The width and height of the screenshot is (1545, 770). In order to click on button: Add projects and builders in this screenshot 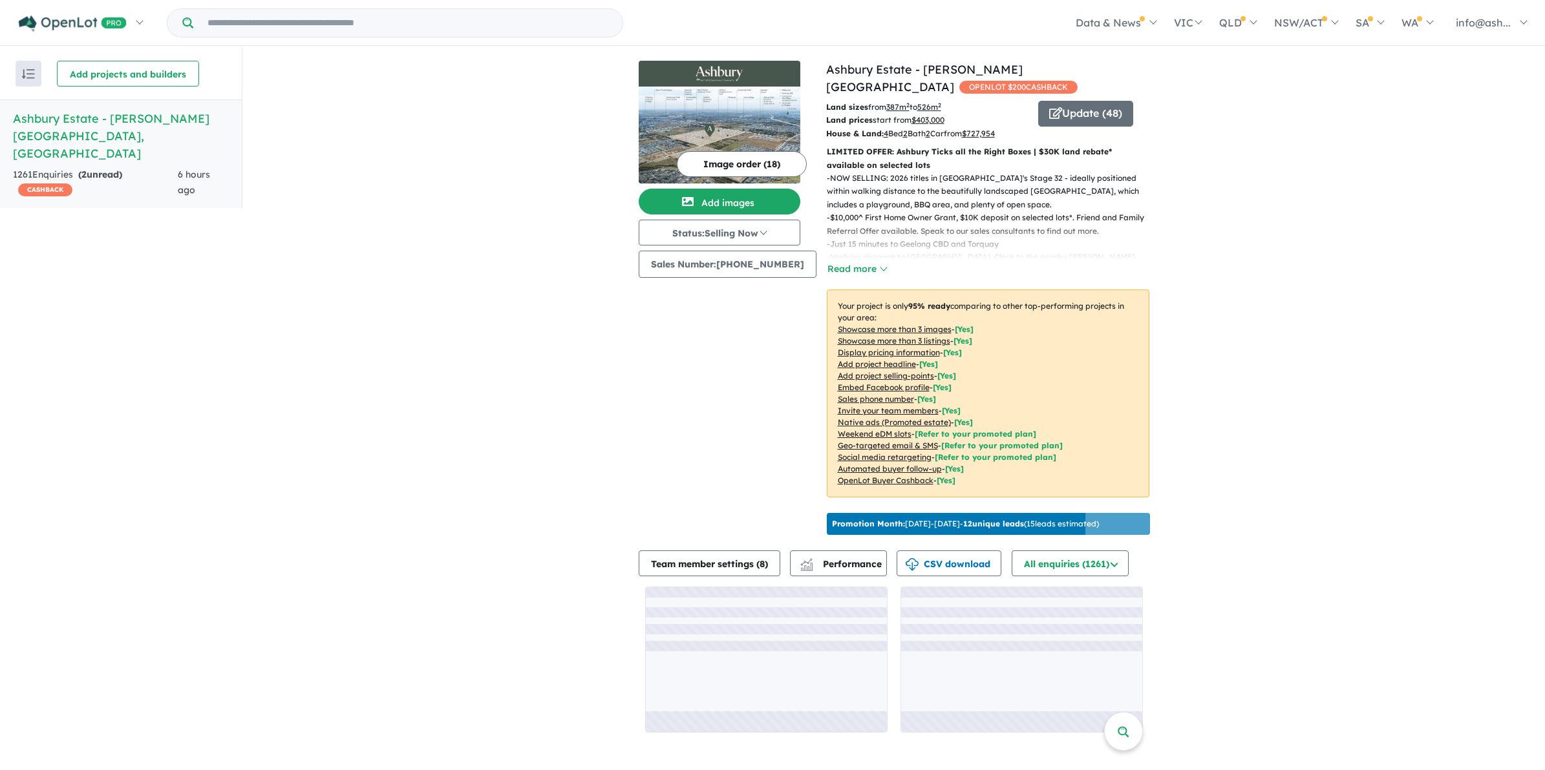, I will do `click(128, 74)`.